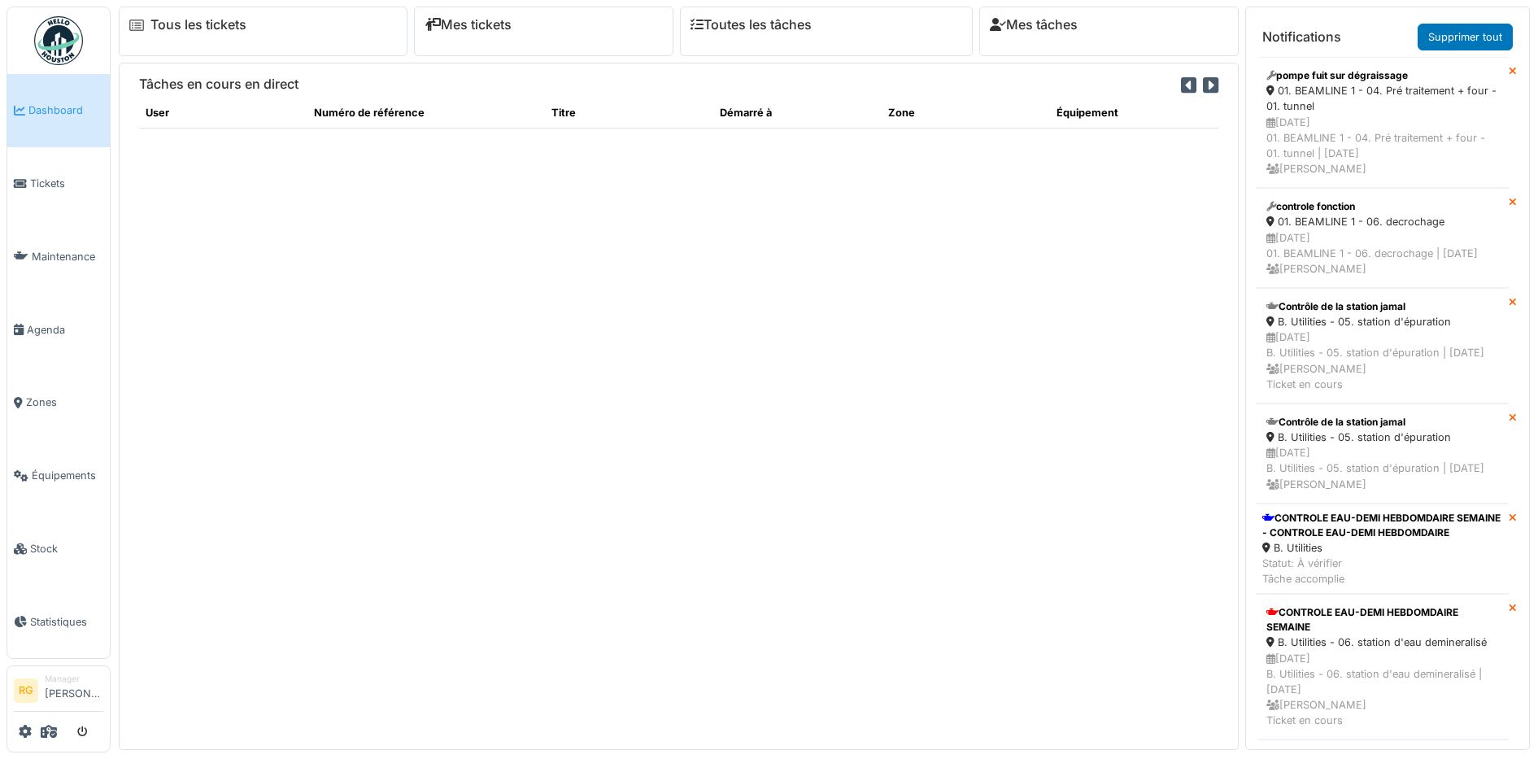  I want to click on a: Maintenance, so click(59, 257).